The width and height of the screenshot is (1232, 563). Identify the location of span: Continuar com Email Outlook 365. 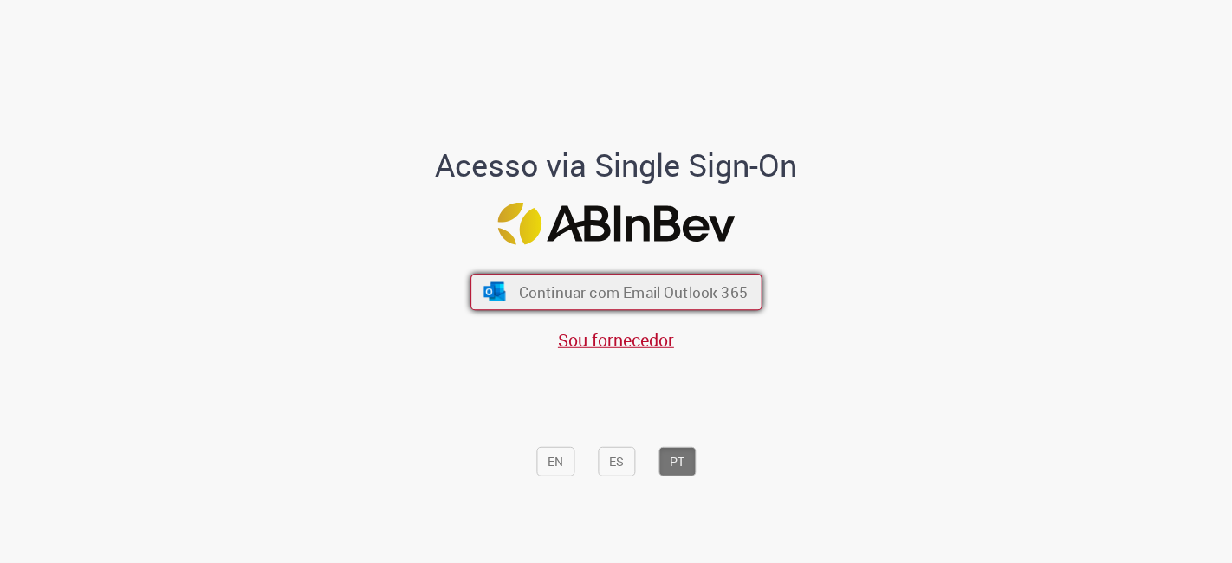
(633, 292).